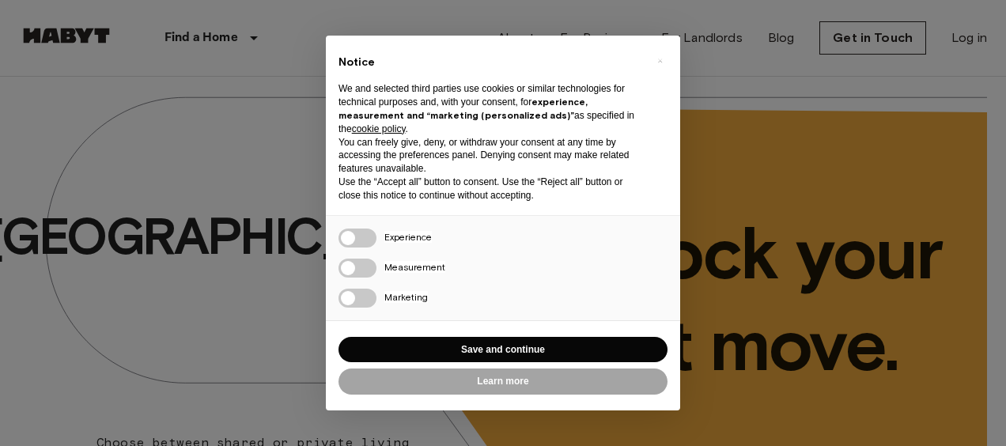  What do you see at coordinates (503, 350) in the screenshot?
I see `button: Save and continue` at bounding box center [503, 350].